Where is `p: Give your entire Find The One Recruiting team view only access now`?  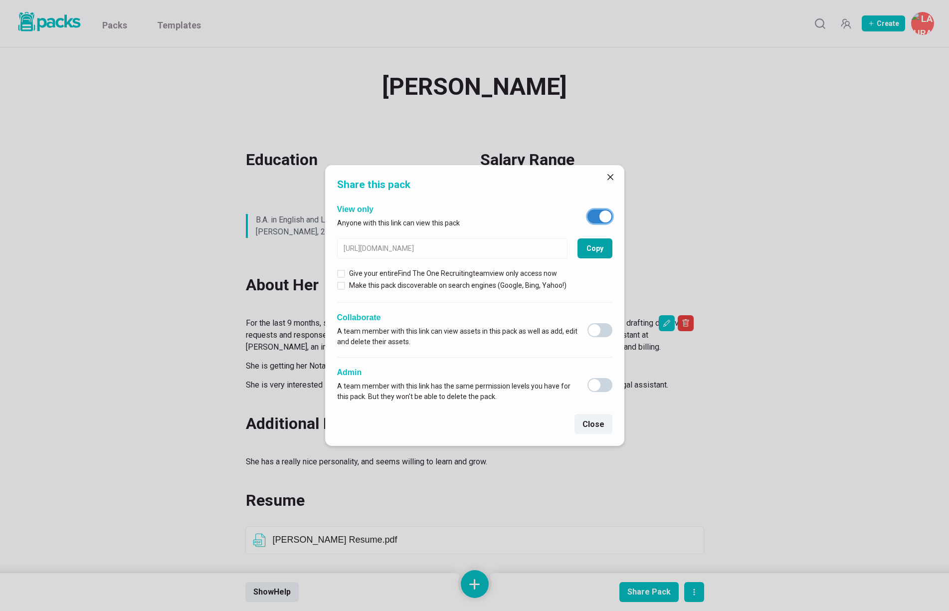
p: Give your entire Find The One Recruiting team view only access now is located at coordinates (453, 273).